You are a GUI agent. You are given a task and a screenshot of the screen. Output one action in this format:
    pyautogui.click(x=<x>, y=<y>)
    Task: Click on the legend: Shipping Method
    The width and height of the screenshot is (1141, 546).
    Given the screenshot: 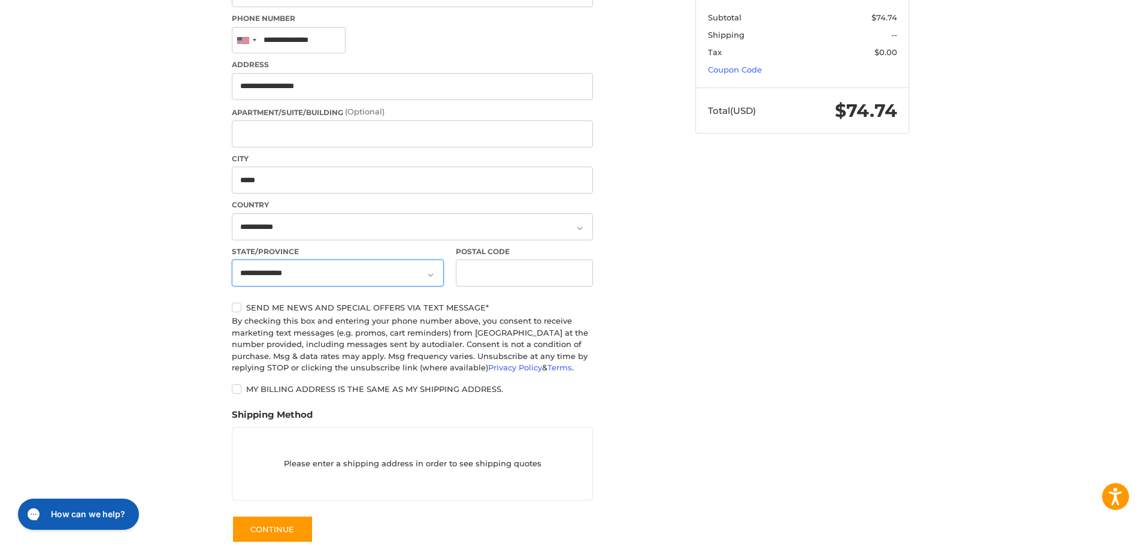 What is the action you would take?
    pyautogui.click(x=272, y=417)
    